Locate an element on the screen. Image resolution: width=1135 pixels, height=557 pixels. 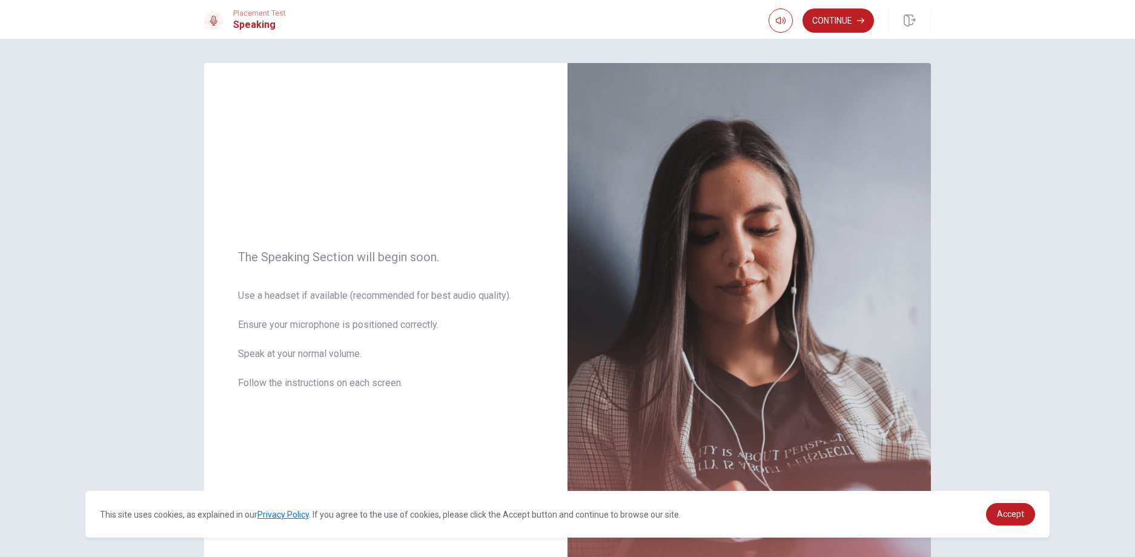
a: Privacy Policy is located at coordinates (283, 514).